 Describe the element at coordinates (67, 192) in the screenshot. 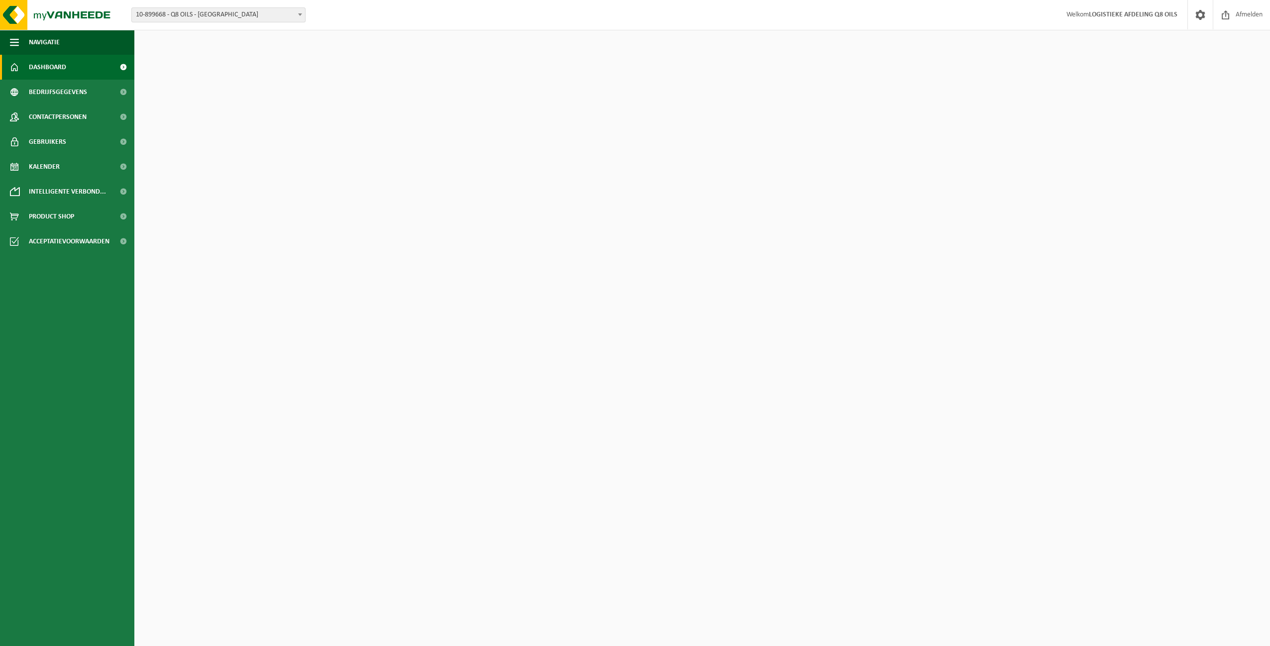

I see `span: Intelligente verbond...` at that location.